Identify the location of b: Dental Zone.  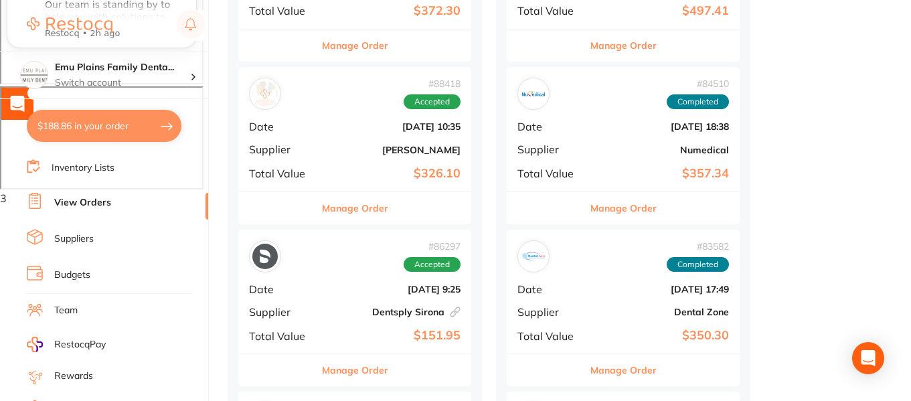
(662, 312).